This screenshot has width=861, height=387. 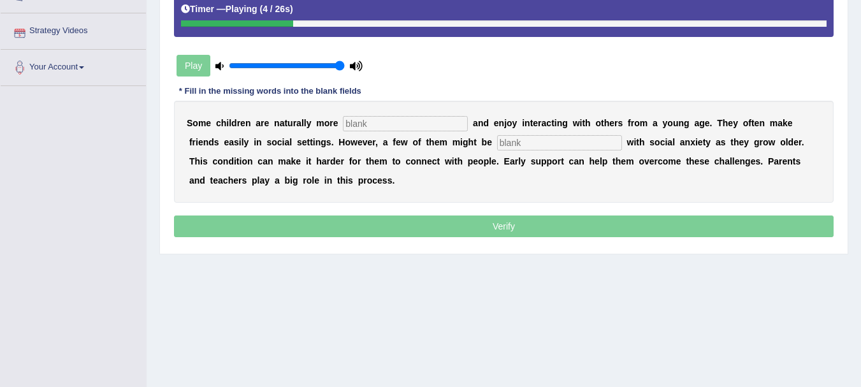 What do you see at coordinates (365, 142) in the screenshot?
I see `b: v` at bounding box center [365, 142].